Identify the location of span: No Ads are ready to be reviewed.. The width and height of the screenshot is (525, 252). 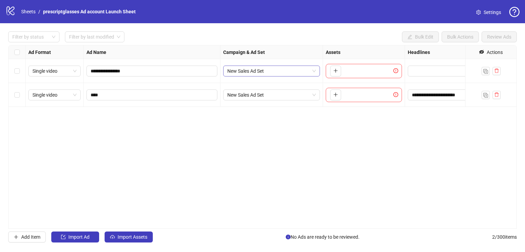
(322, 237).